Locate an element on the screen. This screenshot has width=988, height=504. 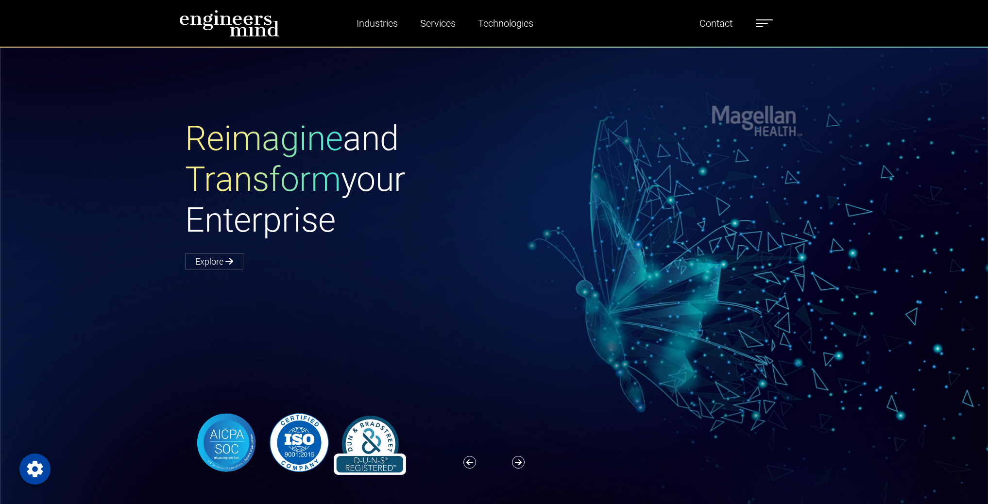
span: Transform is located at coordinates (263, 179).